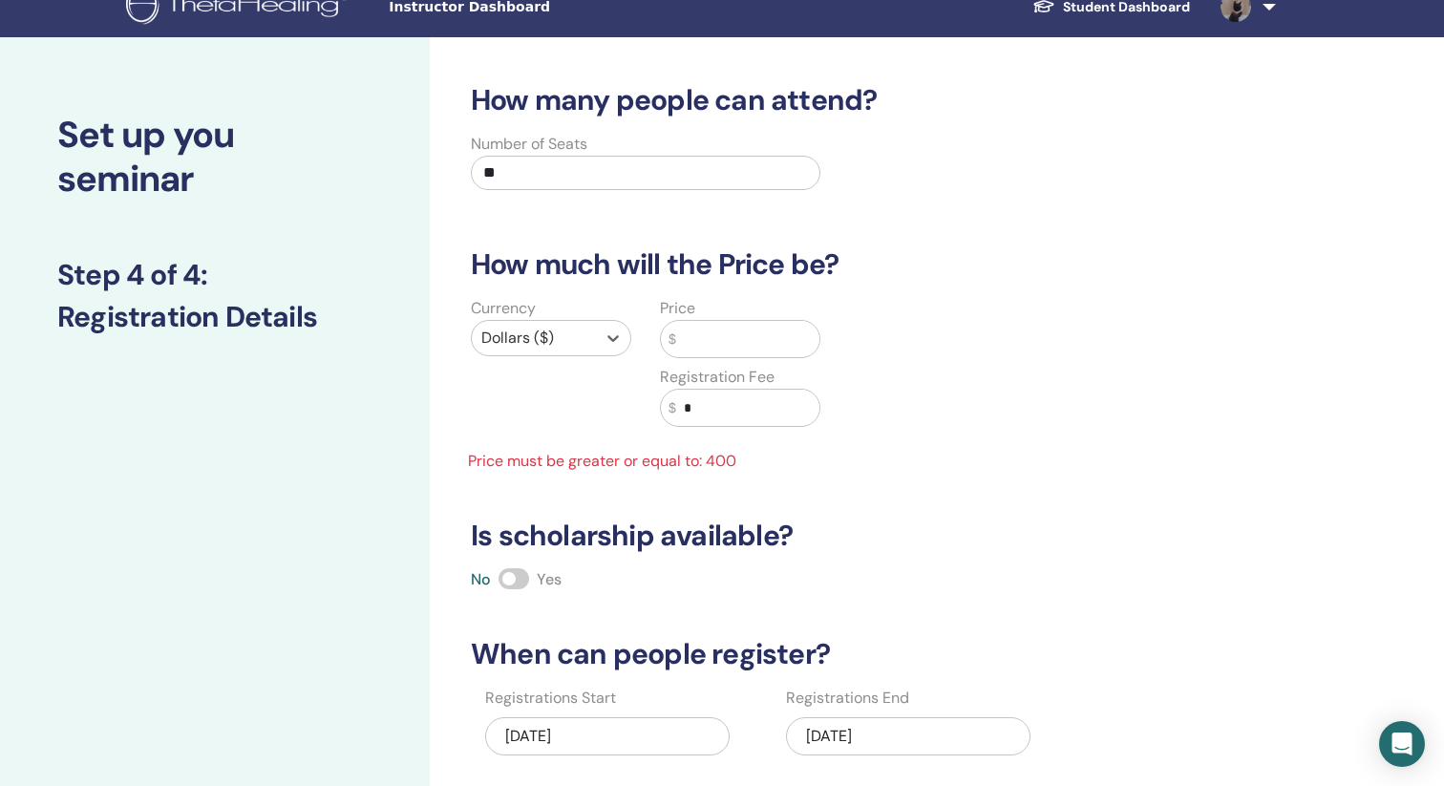 This screenshot has height=786, width=1444. Describe the element at coordinates (717, 377) in the screenshot. I see `label: Registration Fee` at that location.